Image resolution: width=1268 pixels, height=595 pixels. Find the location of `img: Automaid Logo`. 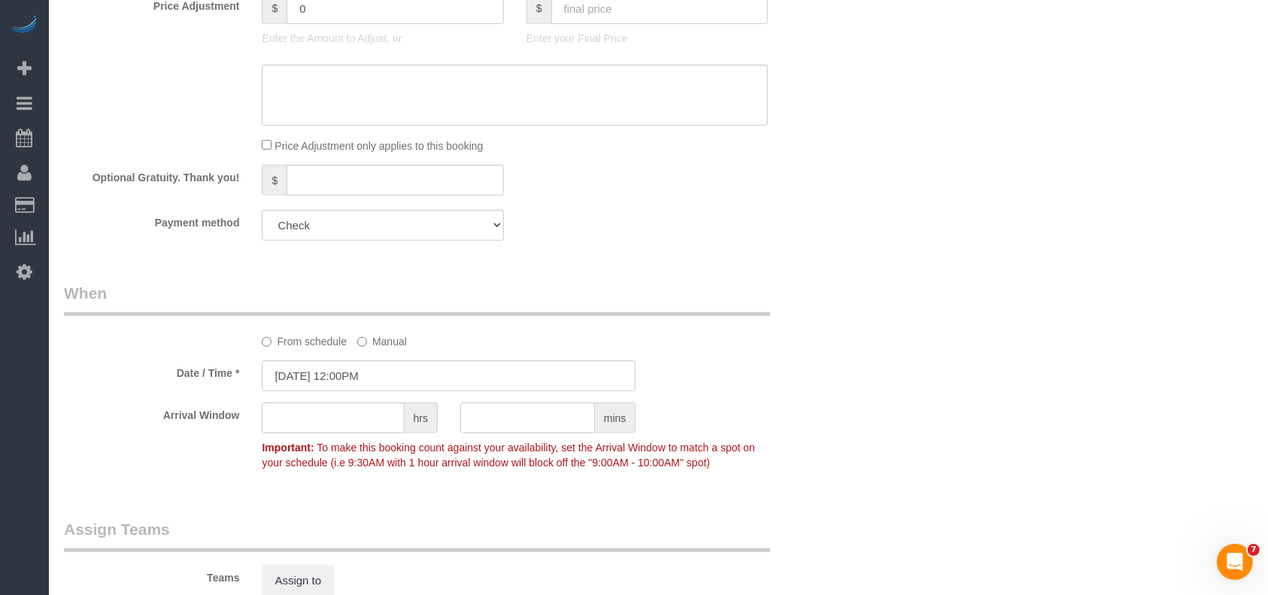

img: Automaid Logo is located at coordinates (24, 26).